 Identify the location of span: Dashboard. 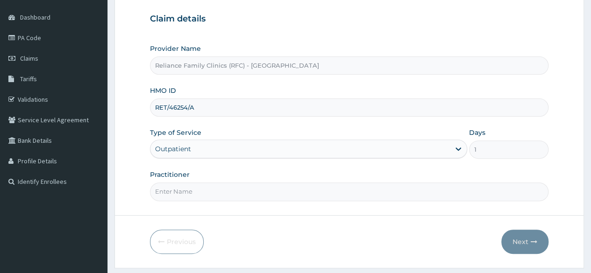
(35, 17).